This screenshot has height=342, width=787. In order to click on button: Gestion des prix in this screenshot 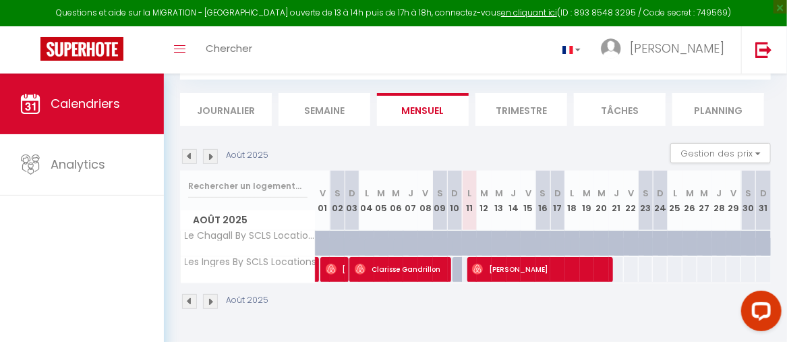, I will do `click(720, 153)`.